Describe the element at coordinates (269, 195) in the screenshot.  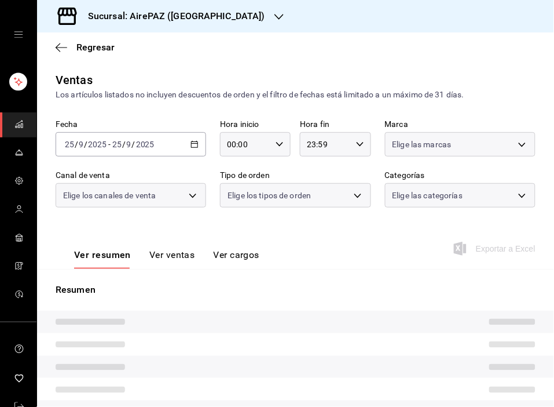
I see `span: Elige los tipos de orden` at that location.